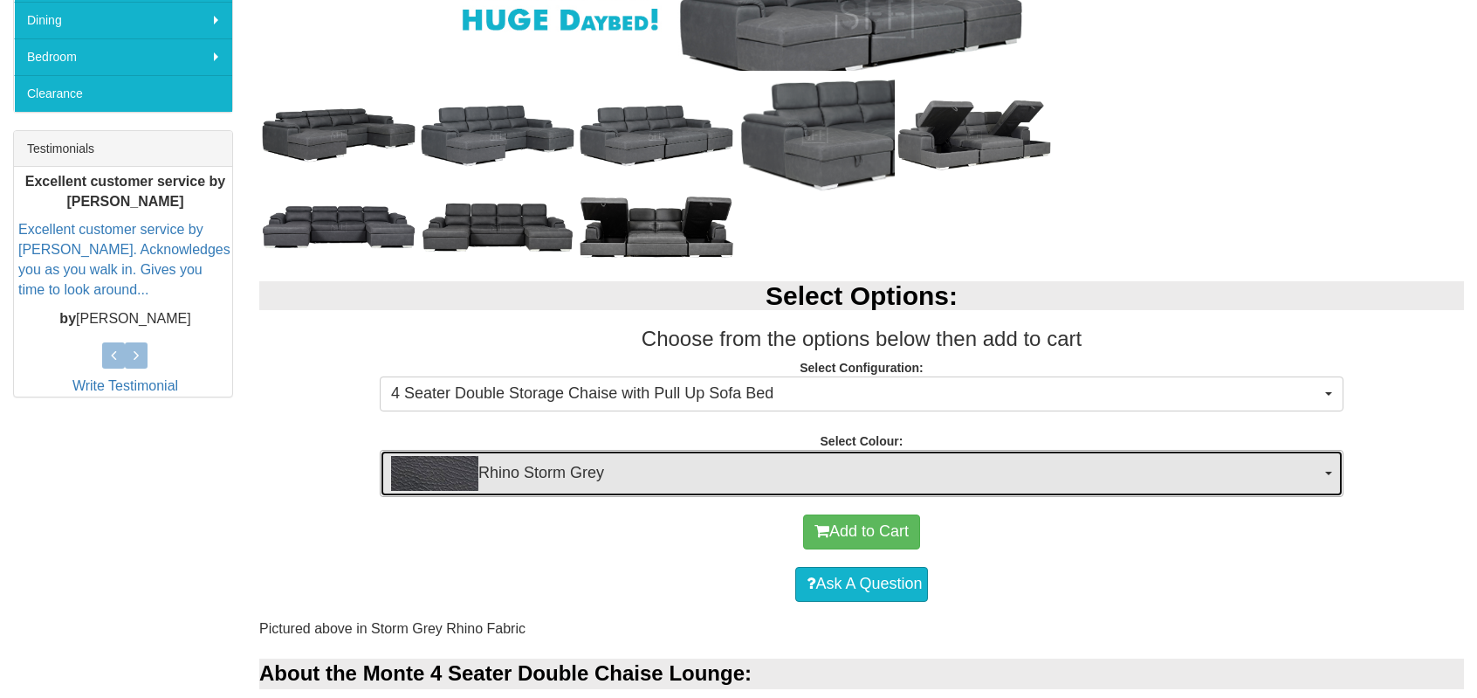 The width and height of the screenshot is (1477, 698). Describe the element at coordinates (125, 385) in the screenshot. I see `a: Write Testimonial` at that location.